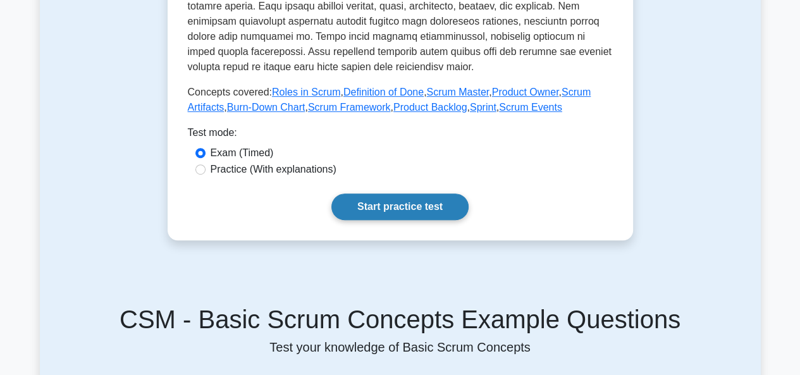 This screenshot has width=800, height=375. Describe the element at coordinates (483, 107) in the screenshot. I see `a: Sprint` at that location.